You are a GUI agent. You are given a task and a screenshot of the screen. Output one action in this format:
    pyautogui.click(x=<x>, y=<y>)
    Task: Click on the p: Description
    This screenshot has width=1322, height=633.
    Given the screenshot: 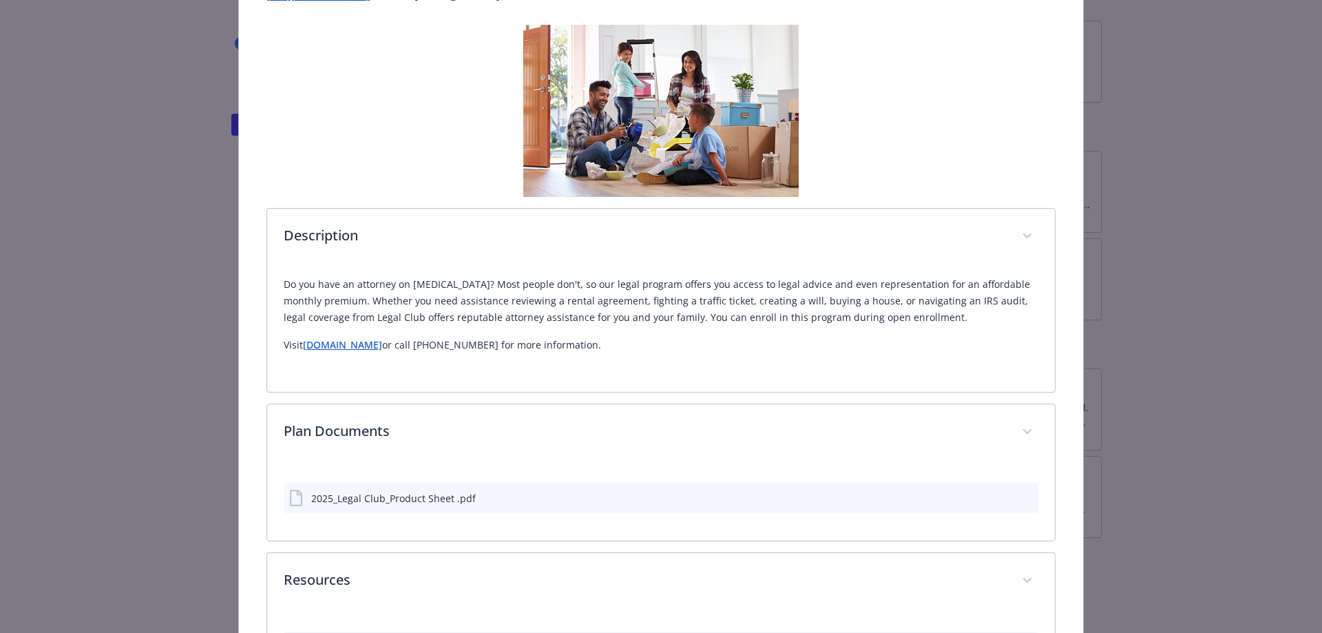 What is the action you would take?
    pyautogui.click(x=645, y=235)
    